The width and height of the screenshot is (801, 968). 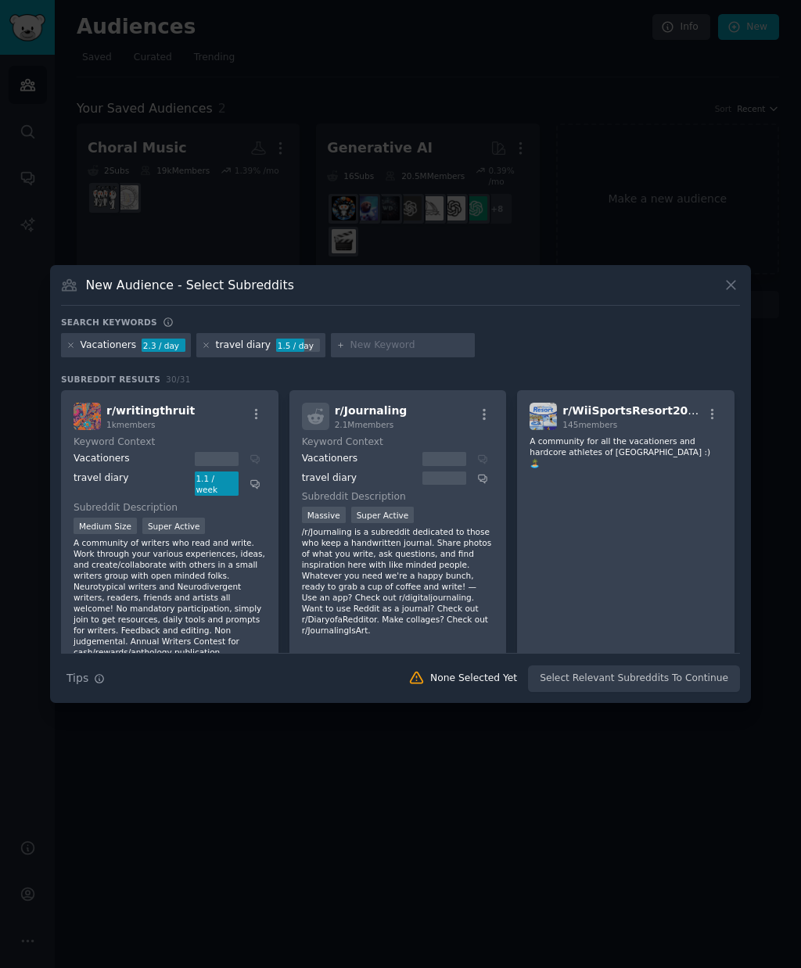 I want to click on img: WiiSportsResort2009, so click(x=543, y=416).